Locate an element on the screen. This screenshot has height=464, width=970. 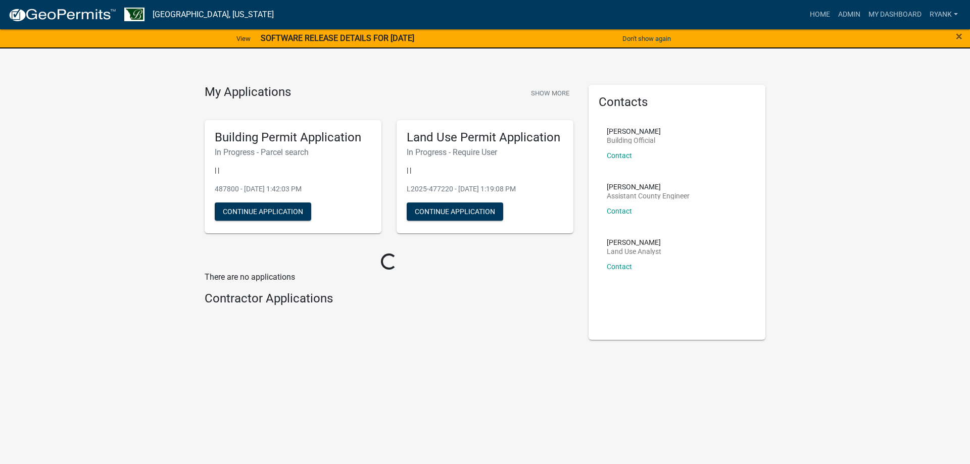
h5: Building Permit Application is located at coordinates (293, 137).